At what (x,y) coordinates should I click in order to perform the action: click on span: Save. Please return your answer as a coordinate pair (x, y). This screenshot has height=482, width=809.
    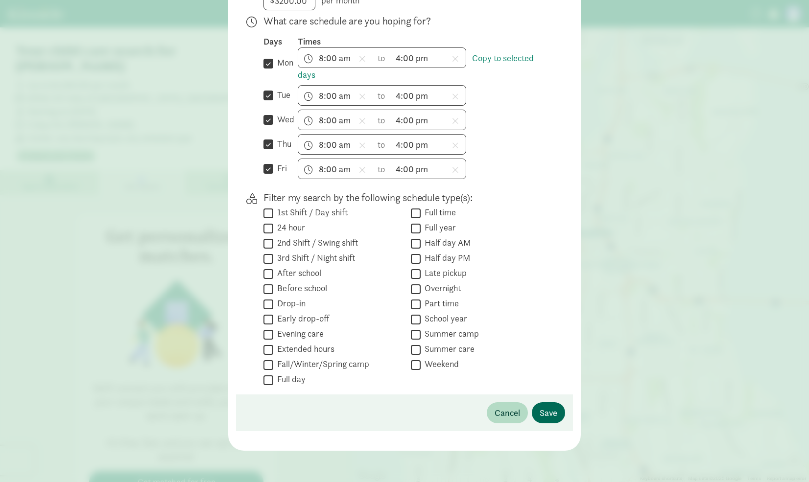
    Looking at the image, I should click on (548, 413).